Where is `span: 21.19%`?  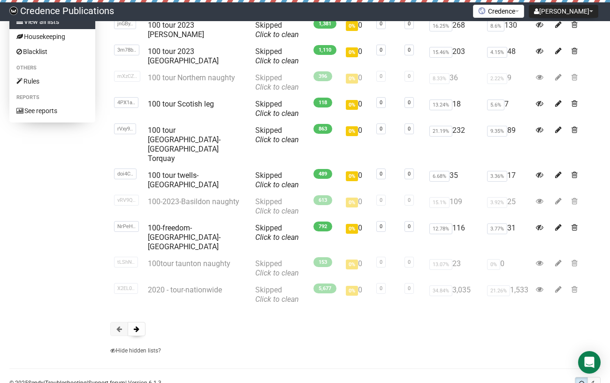
span: 21.19% is located at coordinates (441, 131).